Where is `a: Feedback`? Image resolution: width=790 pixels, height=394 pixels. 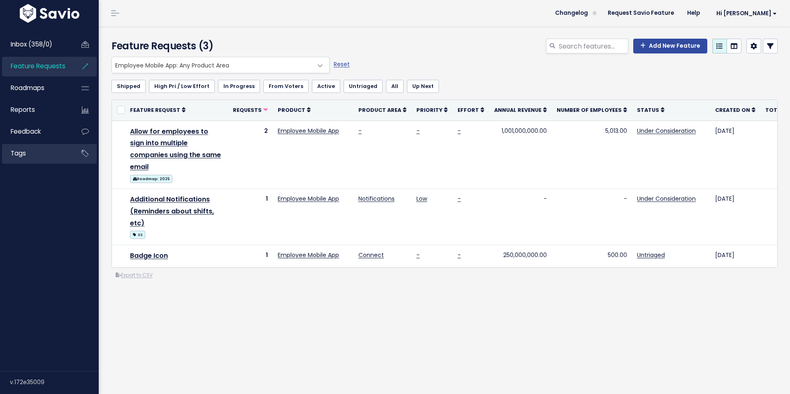
a: Feedback is located at coordinates (35, 132).